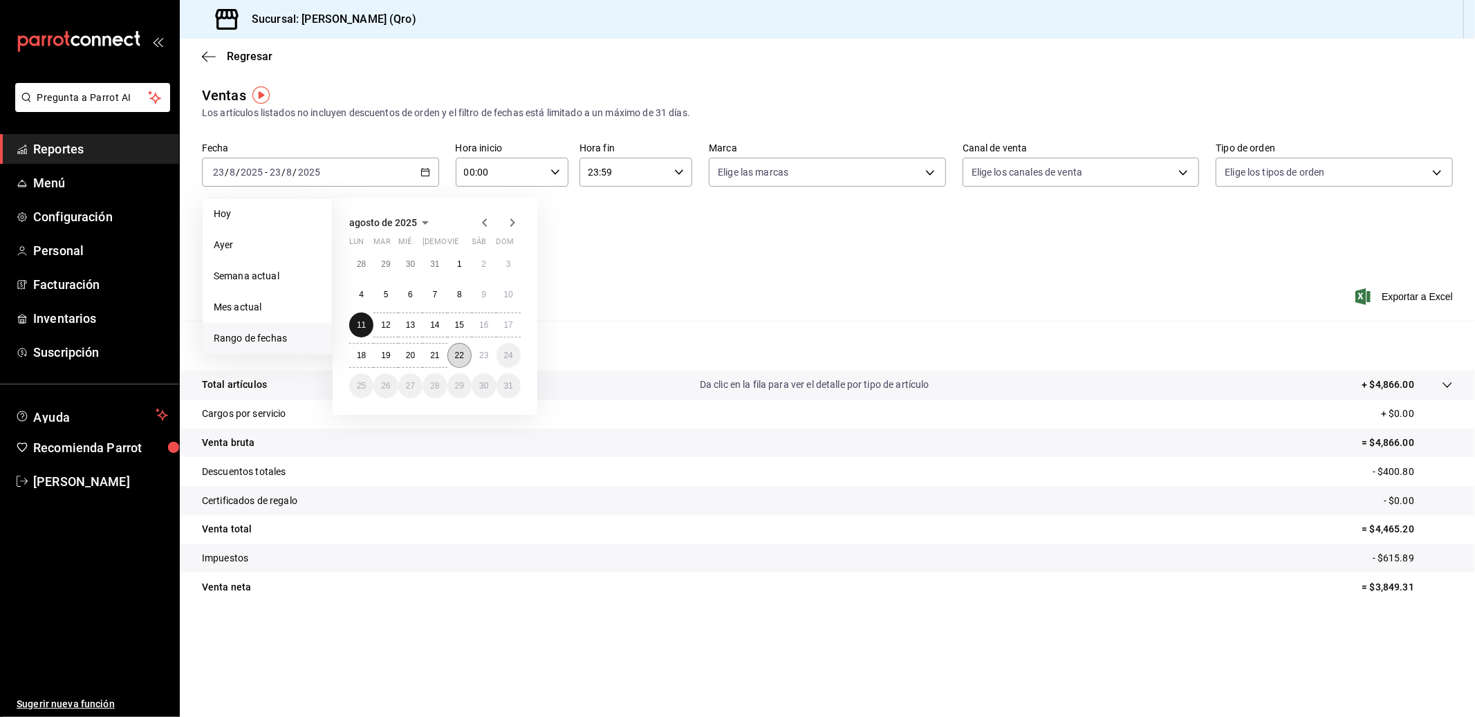  I want to click on span: Rango de fechas, so click(267, 338).